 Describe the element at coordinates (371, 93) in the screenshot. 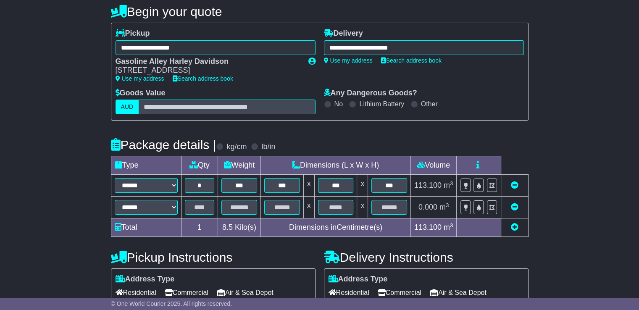

I see `label: Any Dangerous Goods?` at that location.